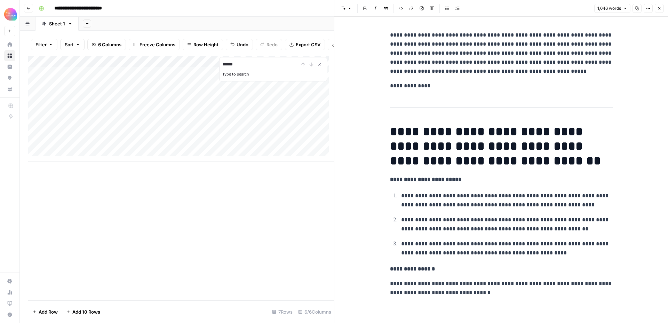 The height and width of the screenshot is (323, 668). What do you see at coordinates (206, 45) in the screenshot?
I see `span: Row Height` at bounding box center [206, 45].